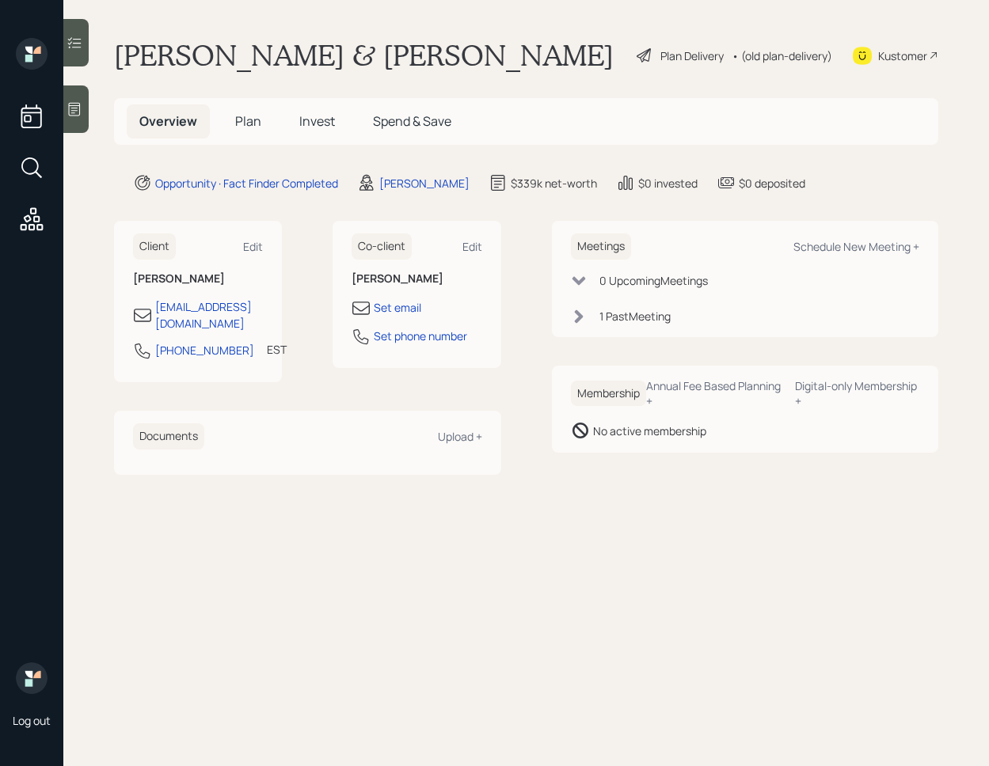 The image size is (989, 766). What do you see at coordinates (714, 393) in the screenshot?
I see `div: Annual Fee Based Planning +` at bounding box center [714, 393].